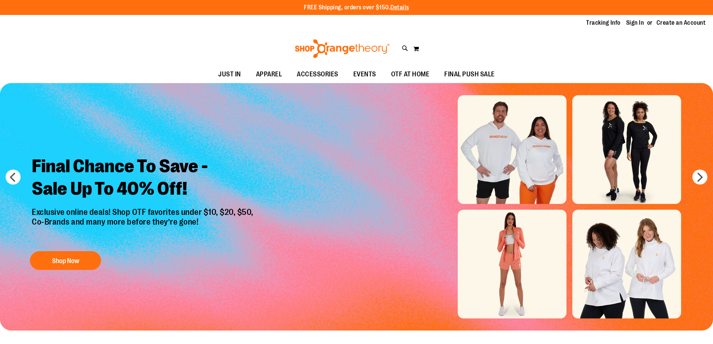  I want to click on p: Exclusive online deals! Shop OTF favorites under $10, $20, $50, Co-Brands and many more before th..., so click(143, 226).